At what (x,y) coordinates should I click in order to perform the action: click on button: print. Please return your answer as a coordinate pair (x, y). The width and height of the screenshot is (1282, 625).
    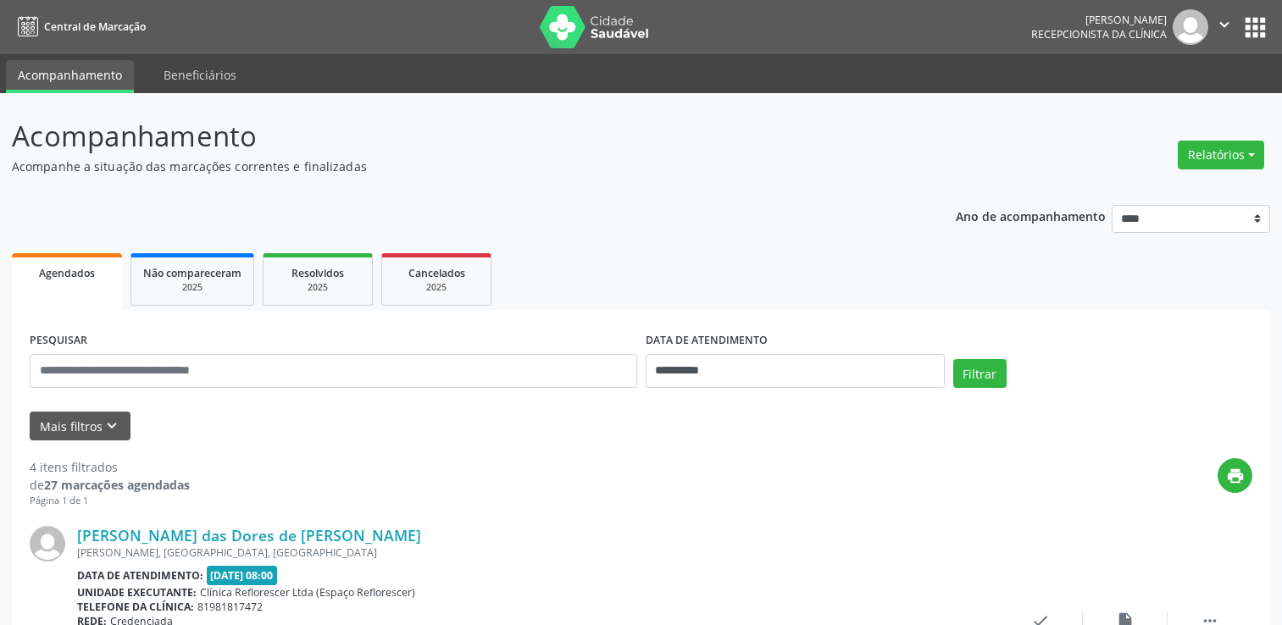
    Looking at the image, I should click on (1235, 475).